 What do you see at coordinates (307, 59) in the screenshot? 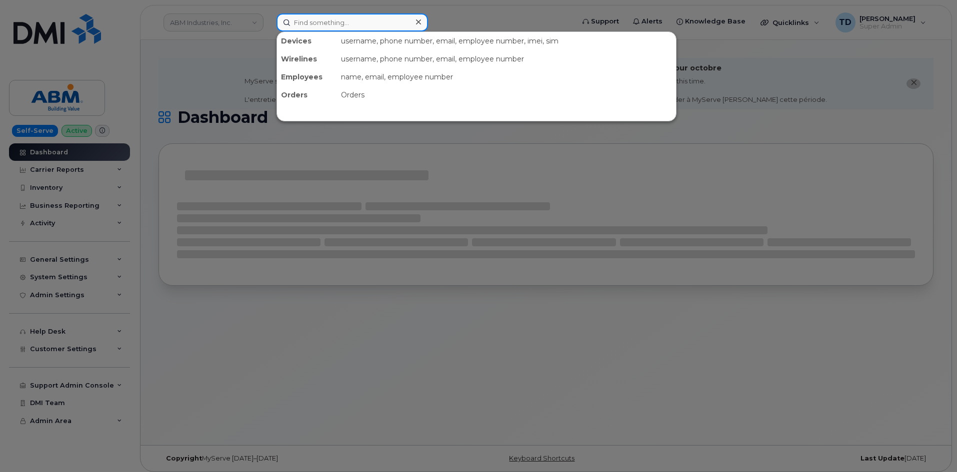
I see `div: Wirelines` at bounding box center [307, 59].